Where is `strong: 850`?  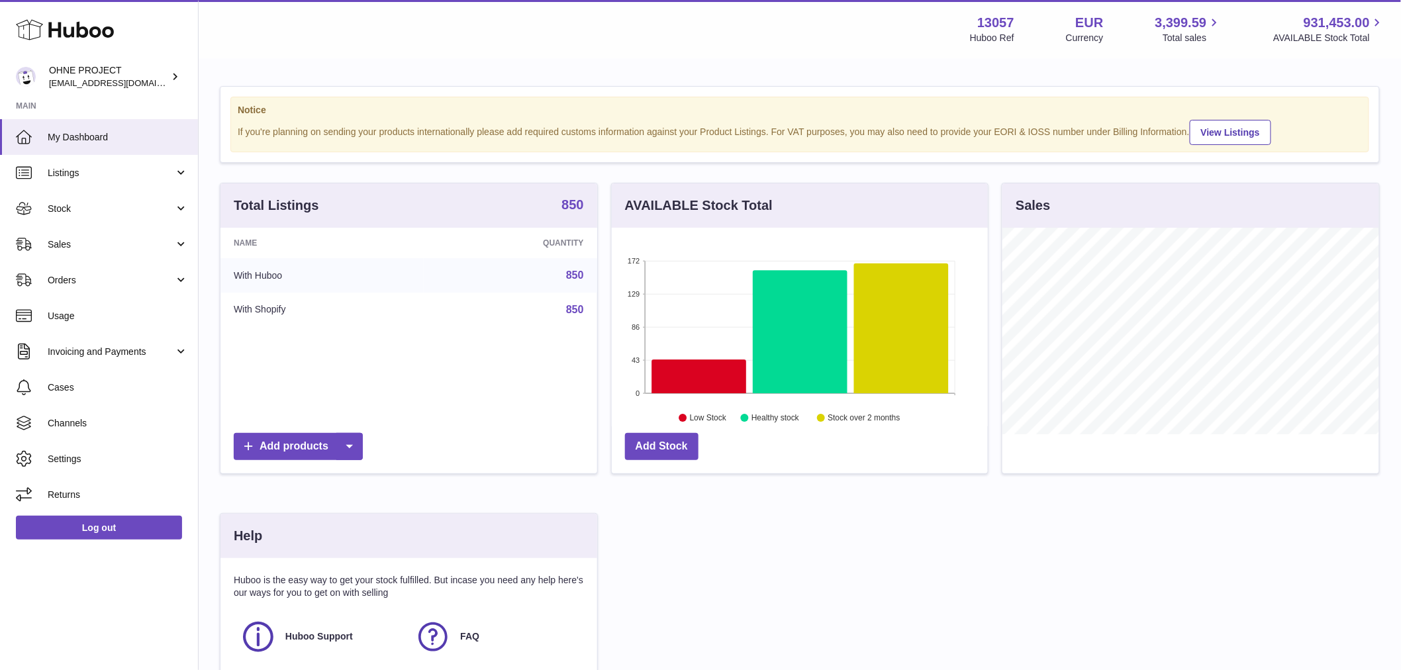 strong: 850 is located at coordinates (572, 205).